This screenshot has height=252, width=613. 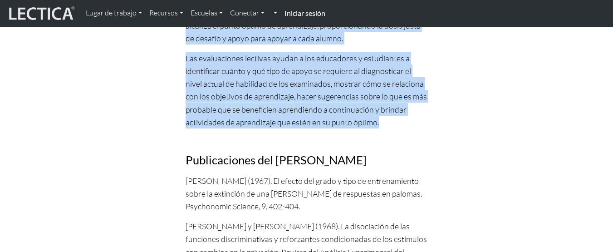 What do you see at coordinates (305, 13) in the screenshot?
I see `font: Iniciar sesión` at bounding box center [305, 13].